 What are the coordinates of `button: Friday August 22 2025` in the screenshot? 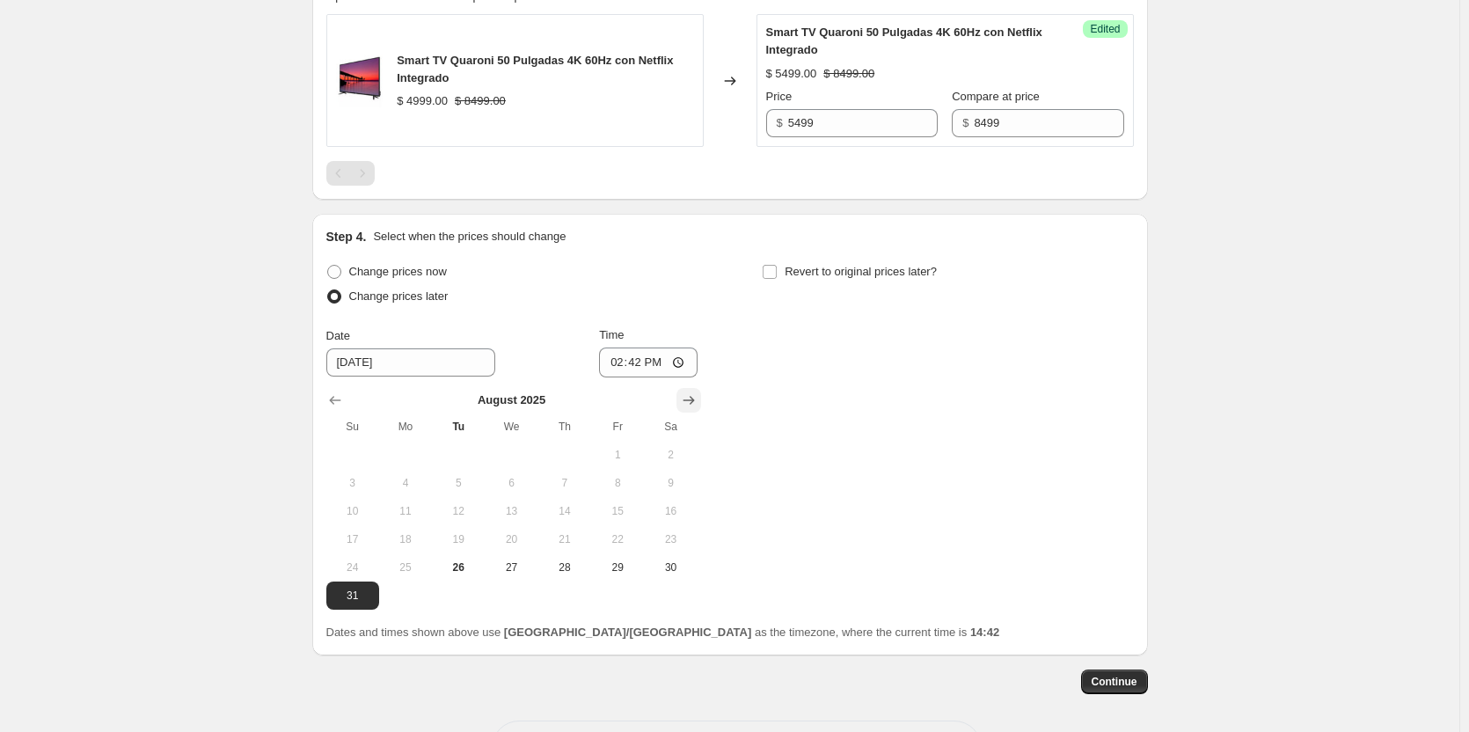 It's located at (618, 539).